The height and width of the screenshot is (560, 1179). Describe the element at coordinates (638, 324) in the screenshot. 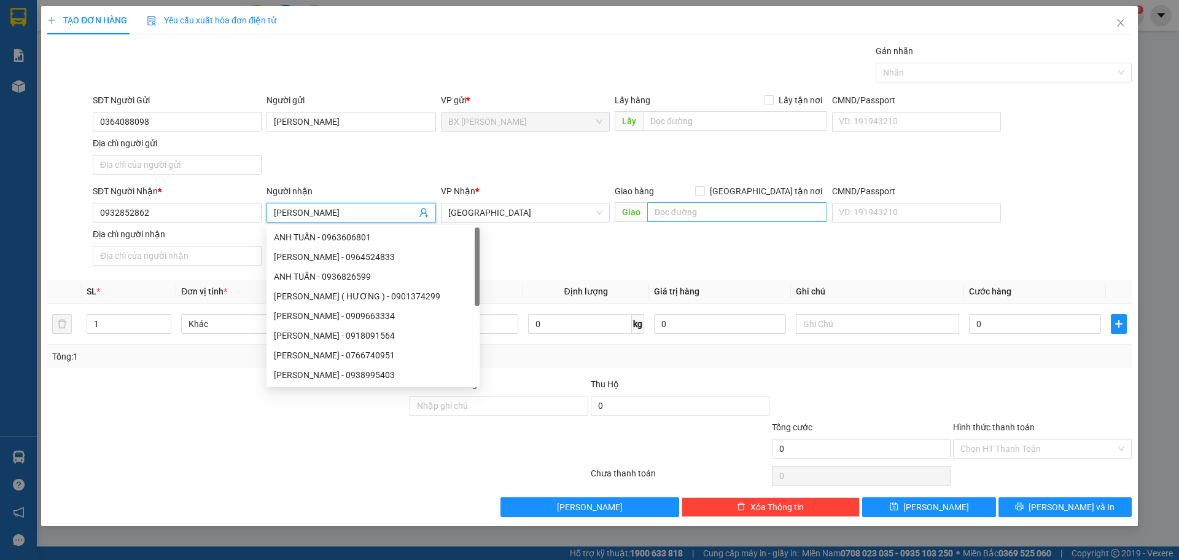

I see `span: kg` at that location.